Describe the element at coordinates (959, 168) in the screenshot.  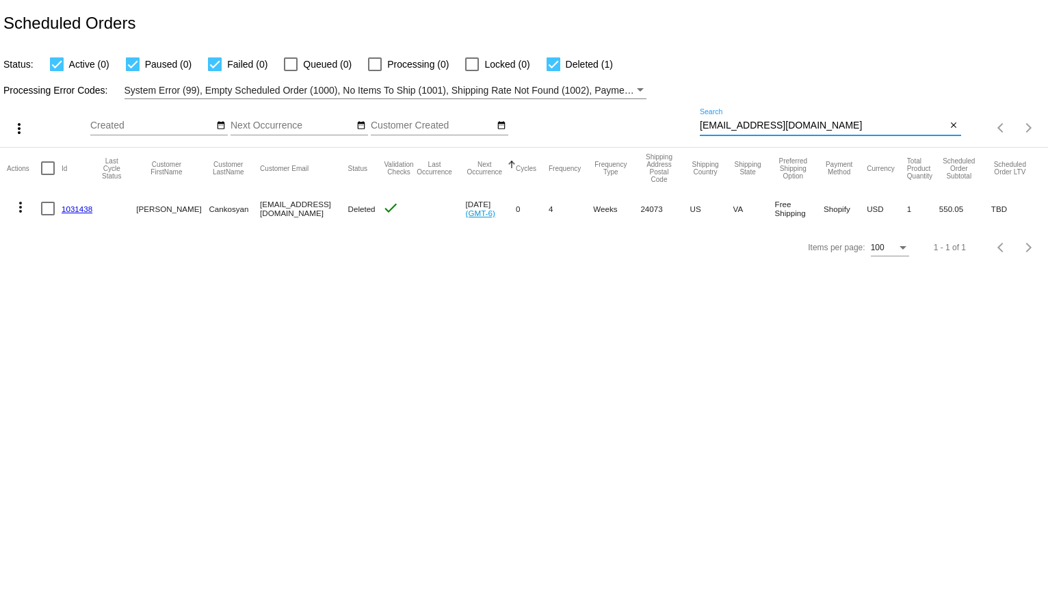
I see `button: Change sorting for Subtotal` at that location.